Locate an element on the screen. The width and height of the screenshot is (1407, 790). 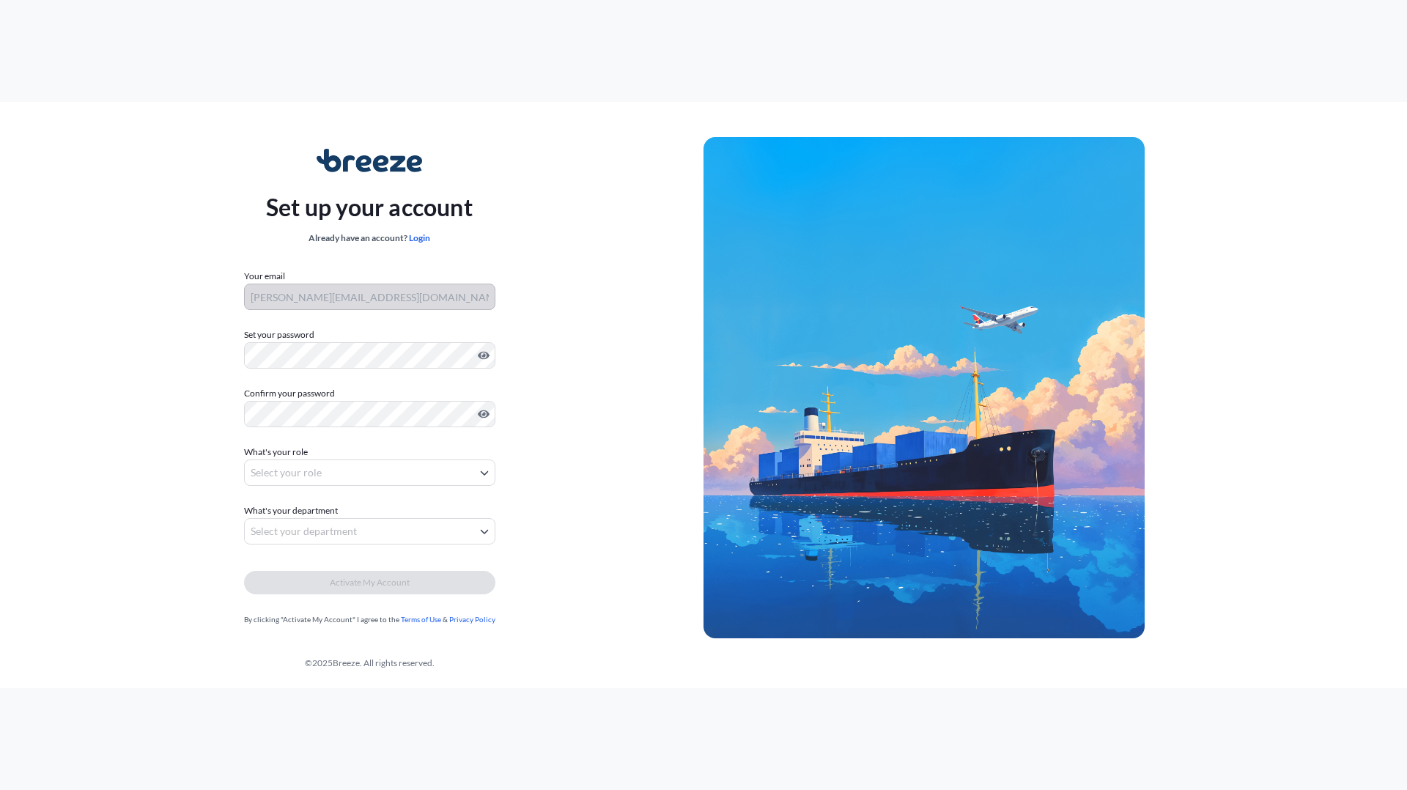
span: Select your role is located at coordinates (286, 473).